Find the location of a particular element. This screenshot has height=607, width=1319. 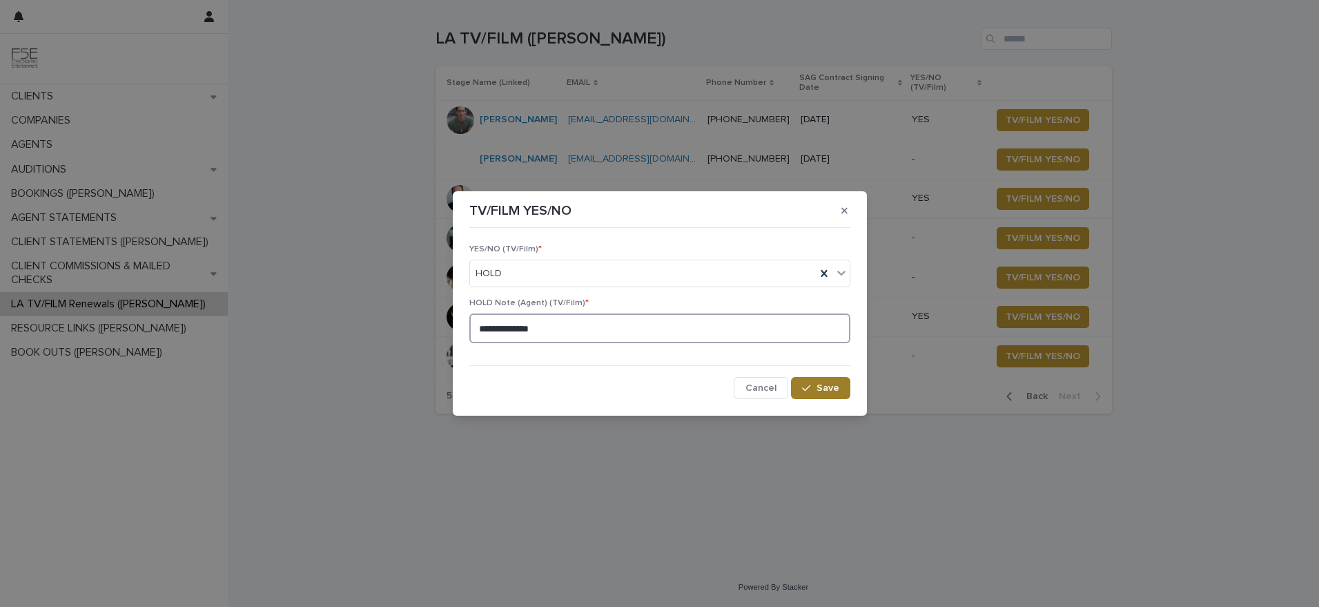

button: Cancel is located at coordinates (760, 388).